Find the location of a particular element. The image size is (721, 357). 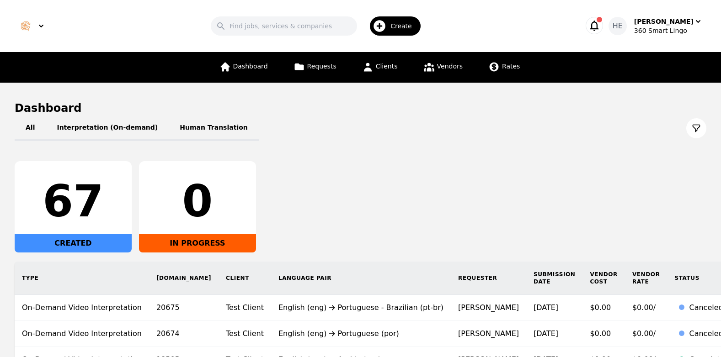

span: Clients is located at coordinates (387, 66).